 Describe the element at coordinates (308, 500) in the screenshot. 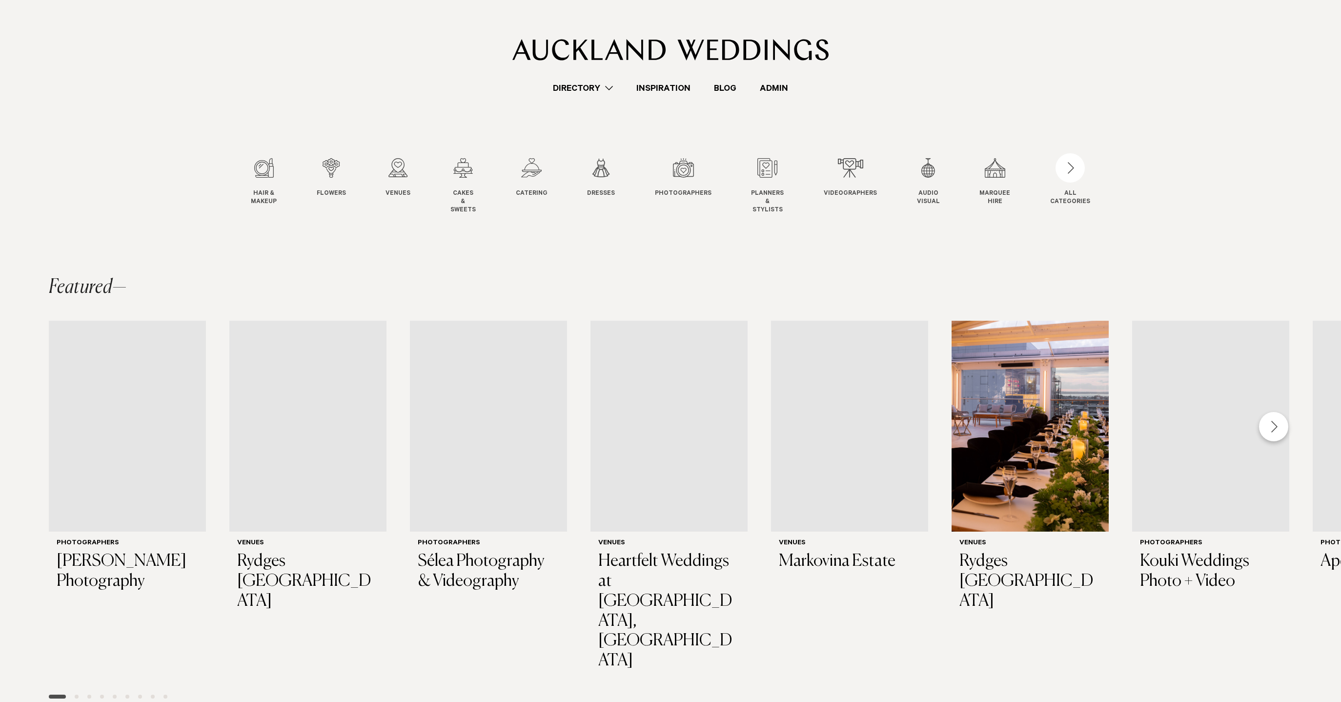

I see `swiper-slide: 2 / 28` at that location.